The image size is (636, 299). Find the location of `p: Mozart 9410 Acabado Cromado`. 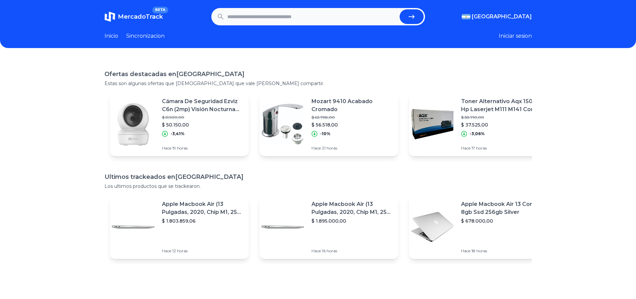

p: Mozart 9410 Acabado Cromado is located at coordinates (352, 106).